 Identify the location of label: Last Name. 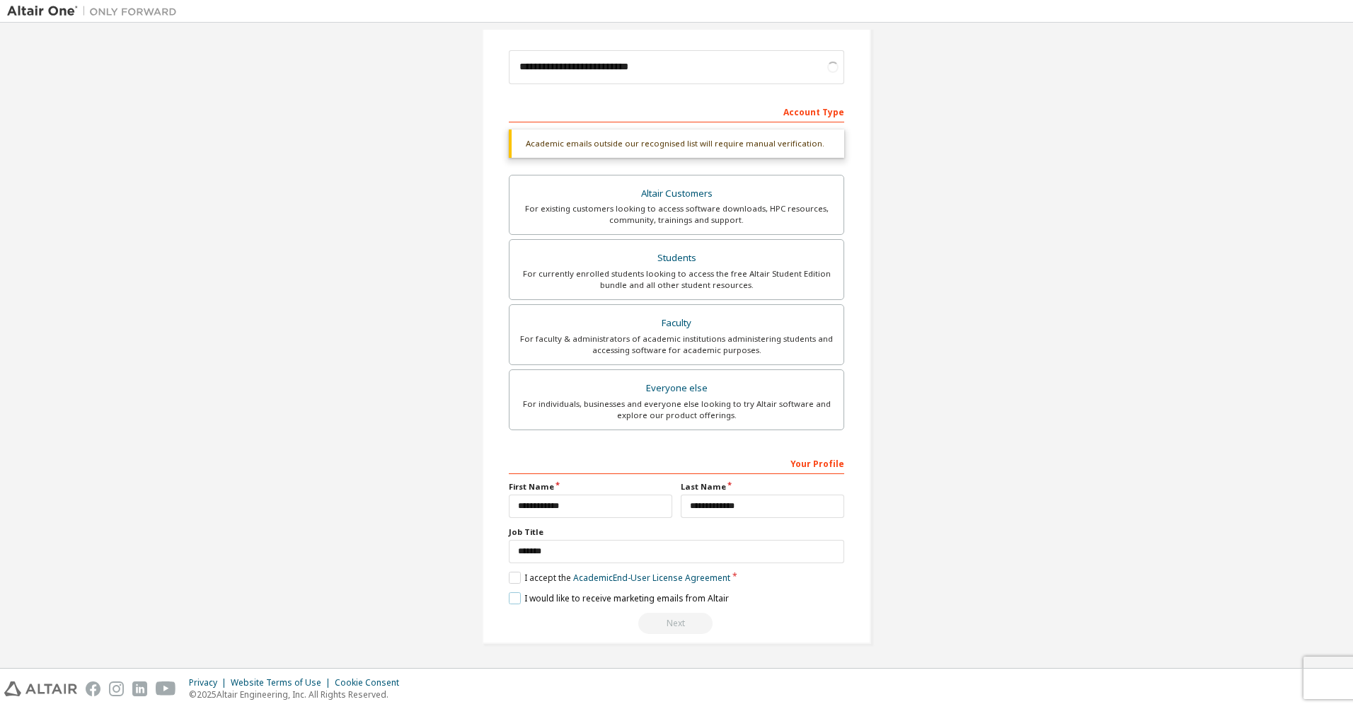
(762, 487).